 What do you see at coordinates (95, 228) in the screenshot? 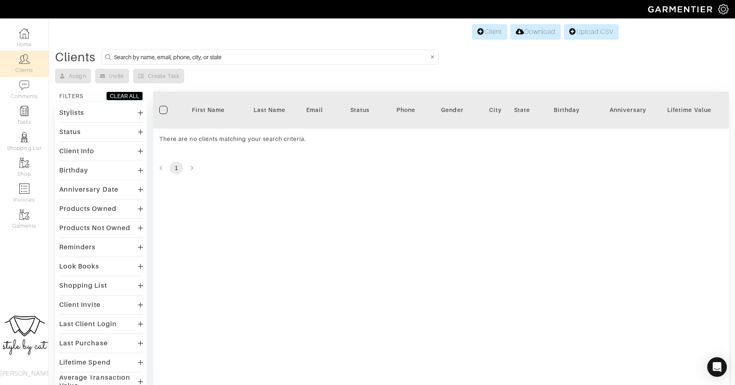
I see `div: Products Not Owned` at bounding box center [95, 228].